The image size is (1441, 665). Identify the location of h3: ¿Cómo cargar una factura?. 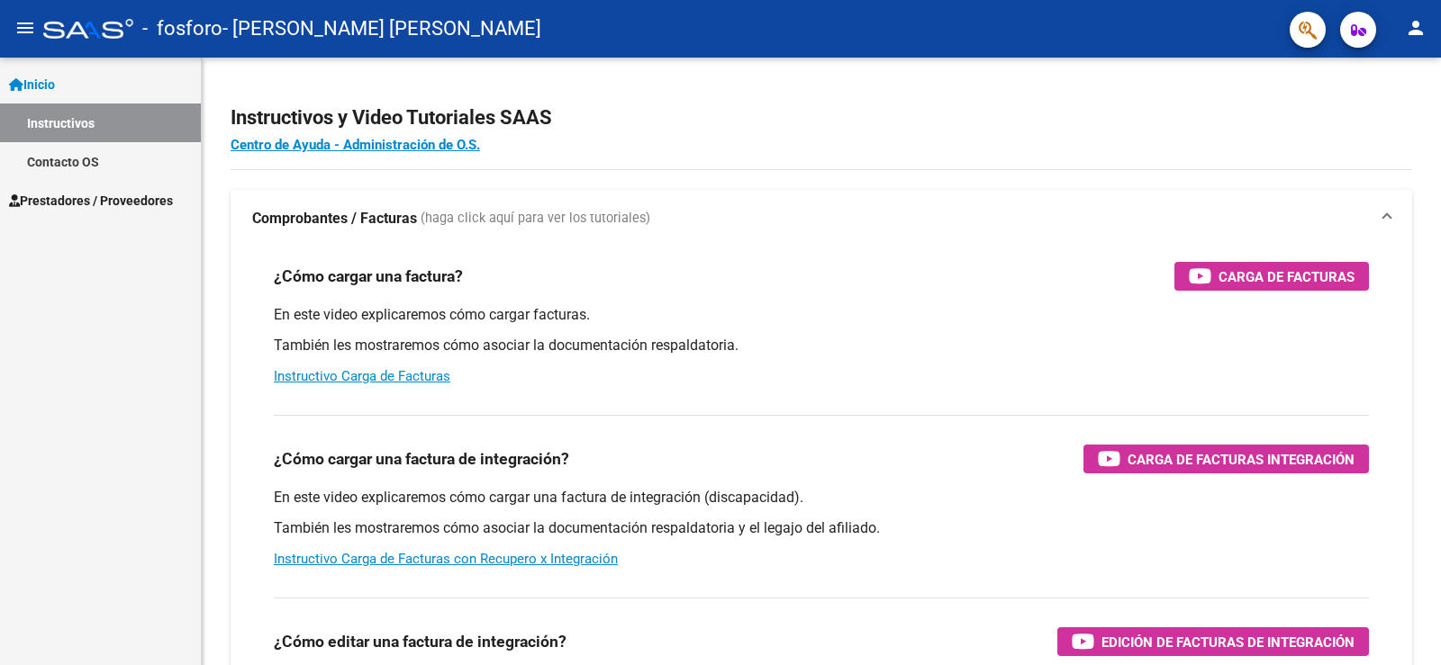
(368, 276).